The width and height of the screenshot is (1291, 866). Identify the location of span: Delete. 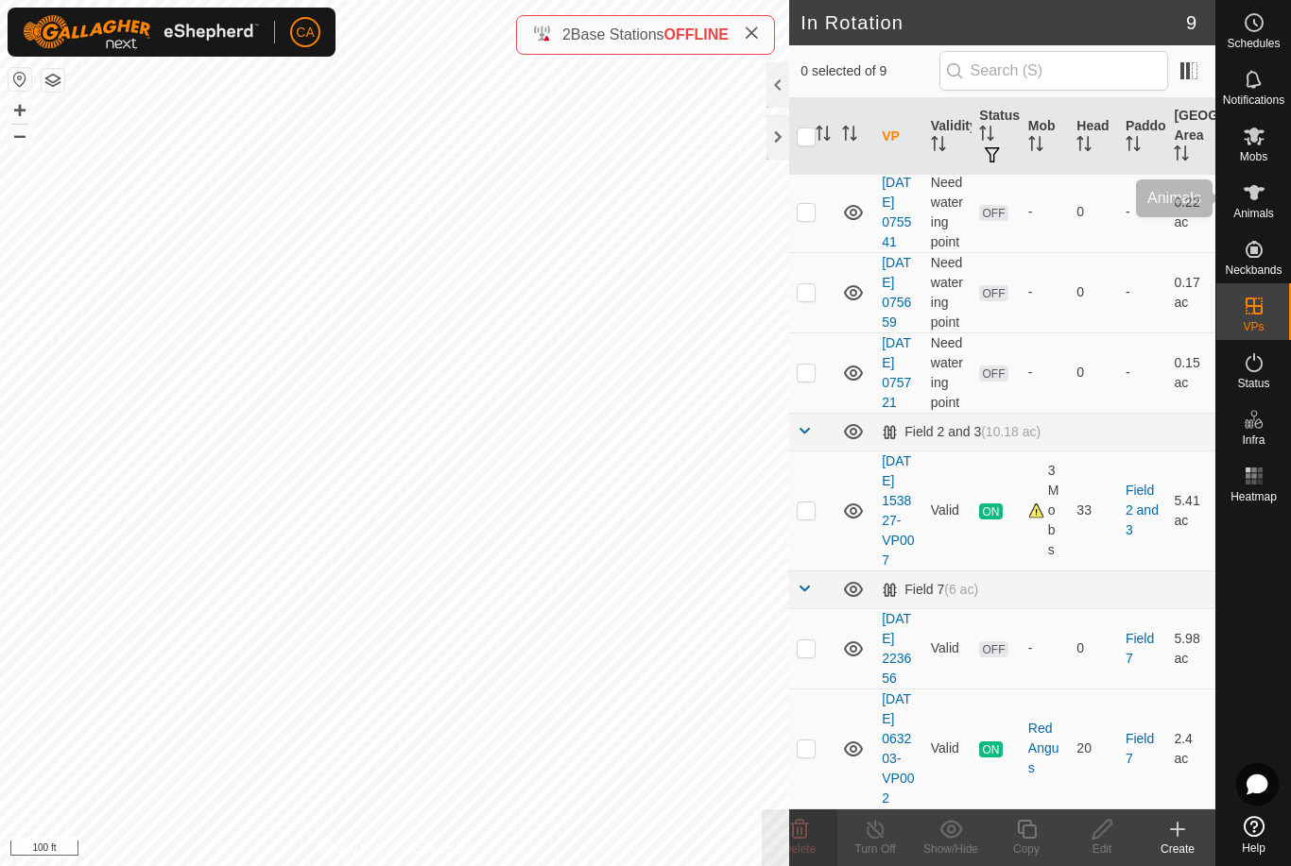
(799, 849).